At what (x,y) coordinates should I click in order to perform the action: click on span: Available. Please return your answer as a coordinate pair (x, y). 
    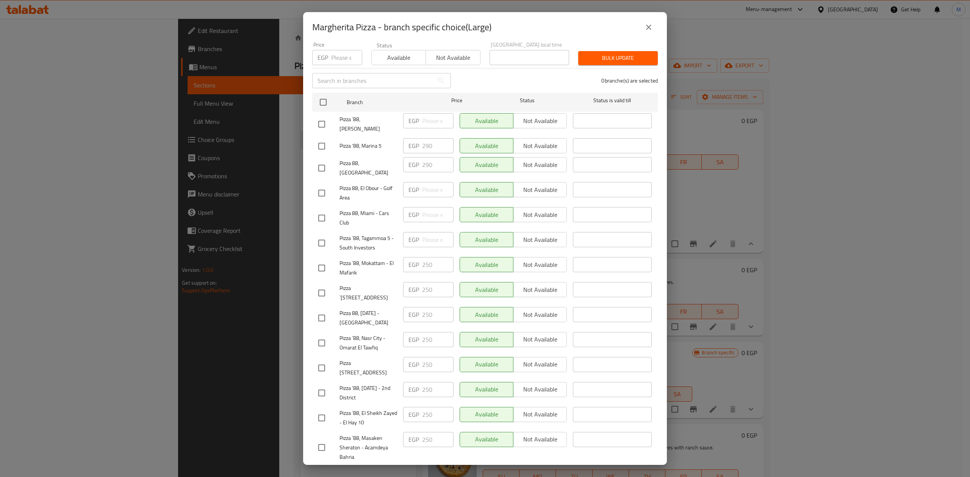
    Looking at the image, I should click on (398, 58).